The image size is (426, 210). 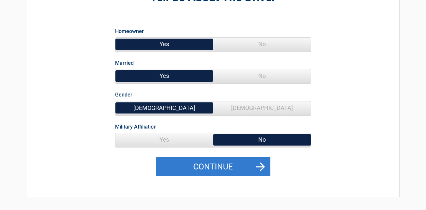 I want to click on label: Homeowner, so click(x=129, y=31).